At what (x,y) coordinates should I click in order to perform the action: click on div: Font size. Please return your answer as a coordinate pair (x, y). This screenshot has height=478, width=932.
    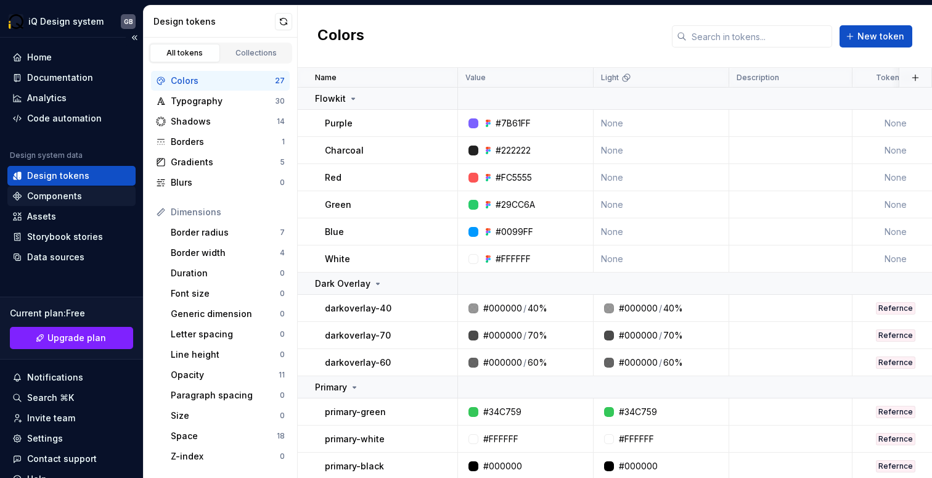
    Looking at the image, I should click on (225, 294).